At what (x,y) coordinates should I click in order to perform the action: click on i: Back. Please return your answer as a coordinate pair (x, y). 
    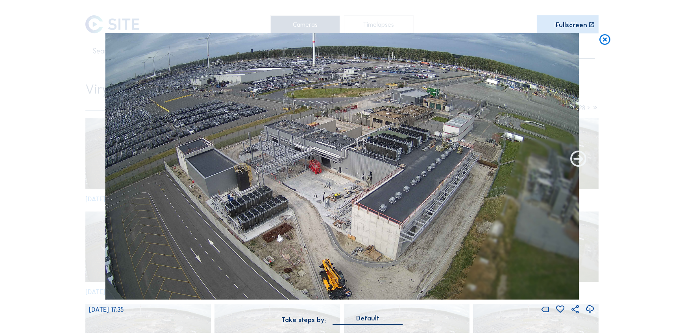
    Looking at the image, I should click on (578, 160).